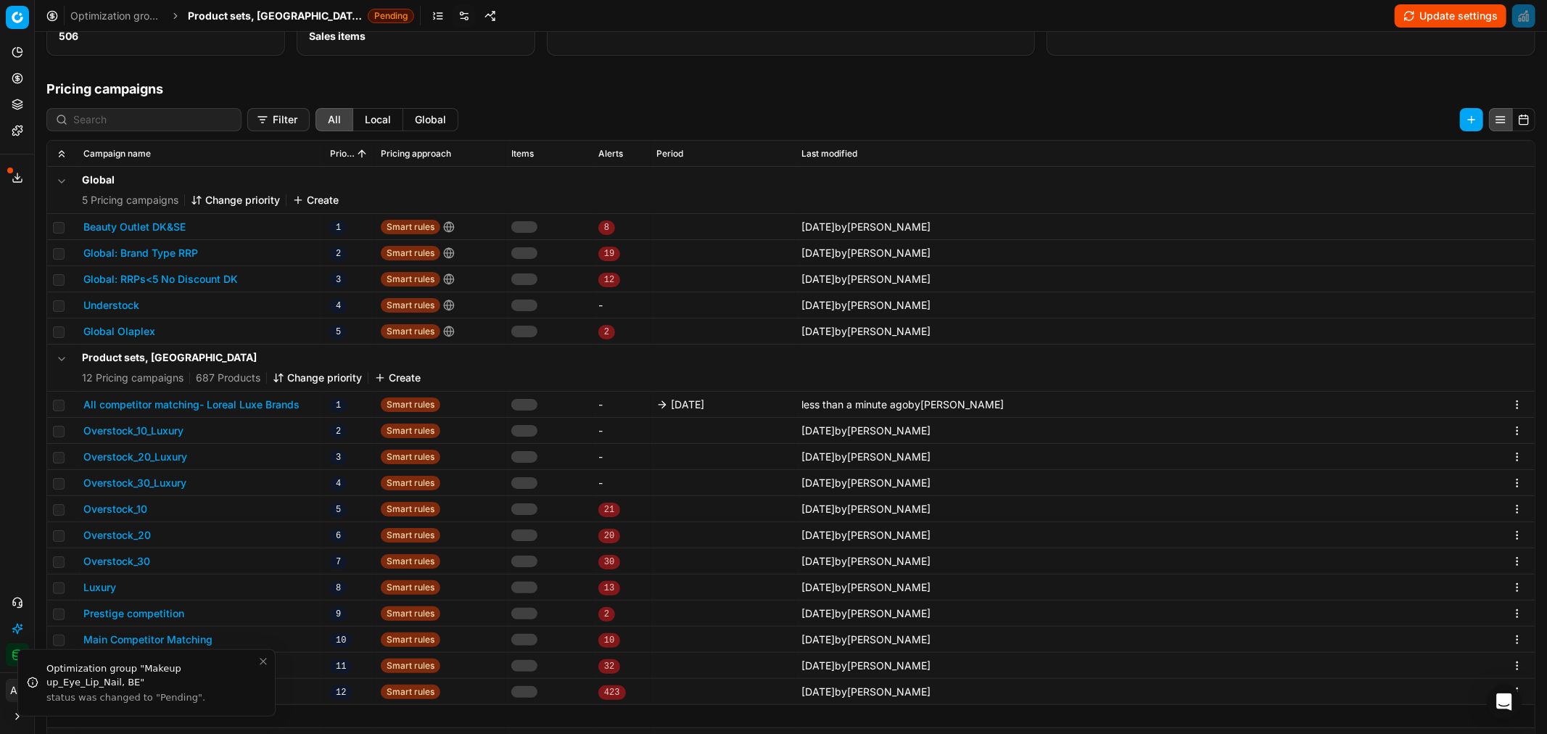  Describe the element at coordinates (610, 154) in the screenshot. I see `span: Alerts` at that location.